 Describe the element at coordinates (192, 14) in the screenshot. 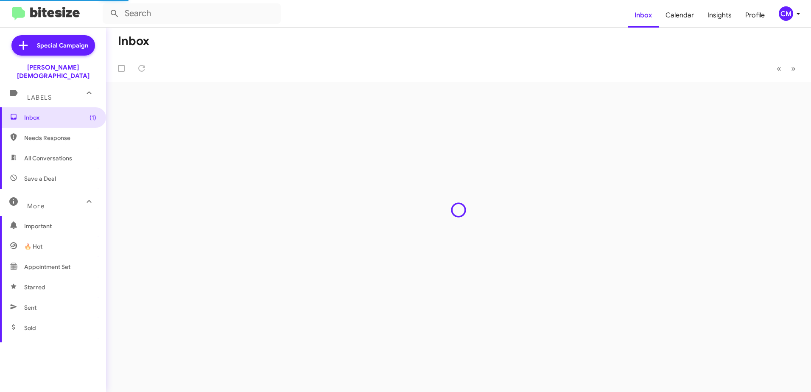

I see `input: Search` at that location.